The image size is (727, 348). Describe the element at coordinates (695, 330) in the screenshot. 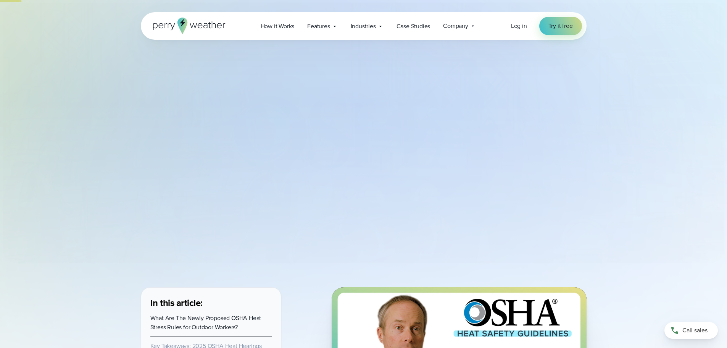

I see `span: Call sales` at that location.